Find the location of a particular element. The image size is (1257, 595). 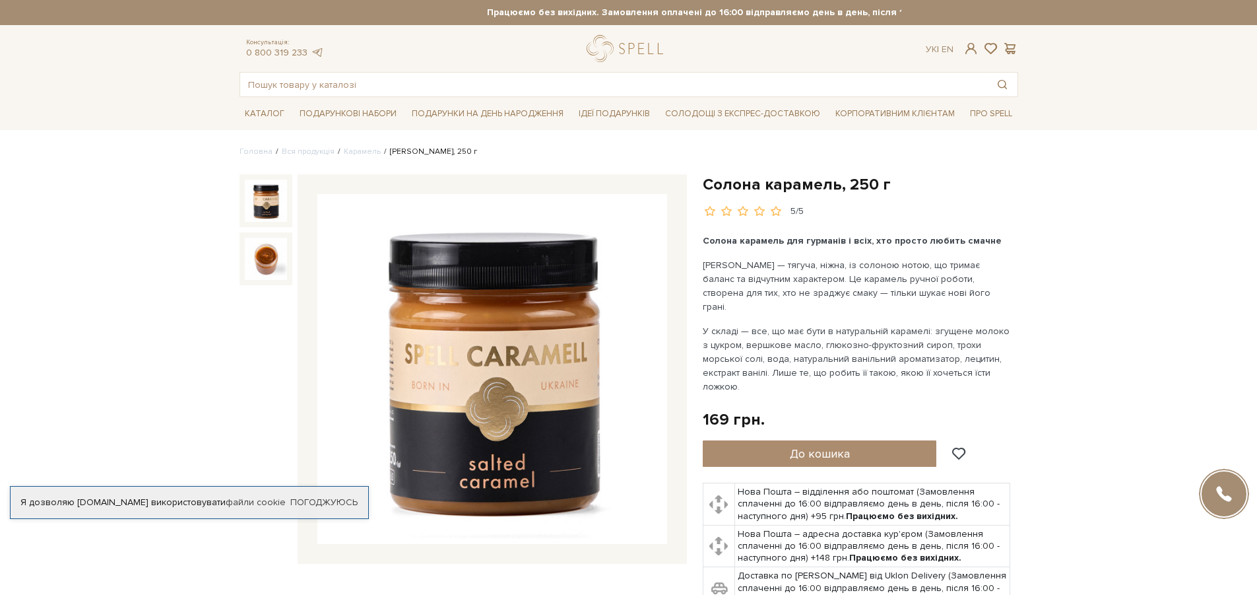

b: Солона карамель для гурманів і всіх, хто просто любить смачне is located at coordinates (852, 240).